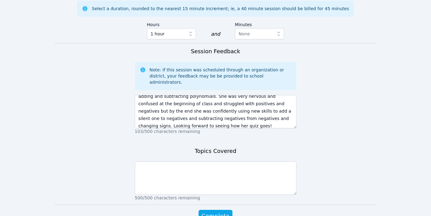 This screenshot has width=431, height=216. Describe the element at coordinates (260, 34) in the screenshot. I see `button: None` at that location.